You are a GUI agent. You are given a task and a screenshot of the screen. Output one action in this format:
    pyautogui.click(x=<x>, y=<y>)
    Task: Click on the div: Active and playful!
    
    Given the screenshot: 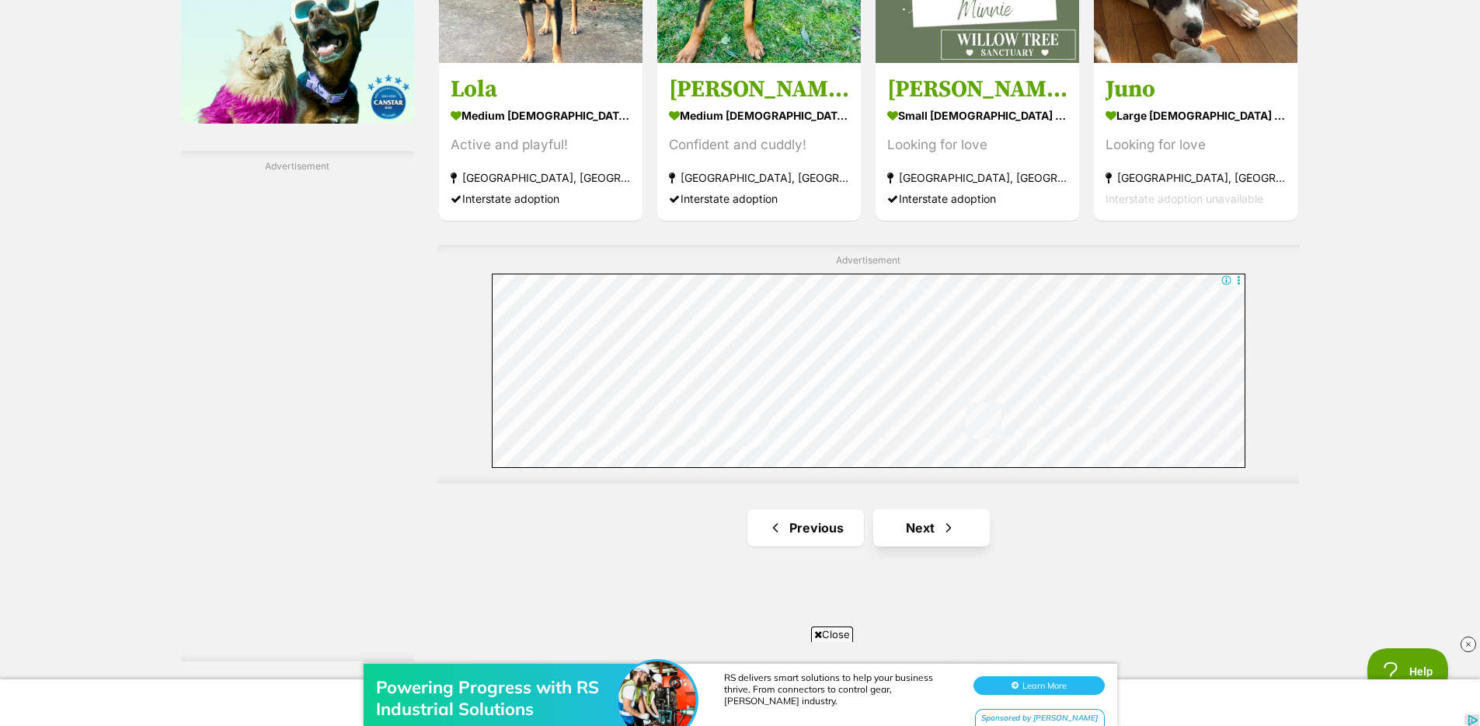 What is the action you would take?
    pyautogui.click(x=541, y=144)
    